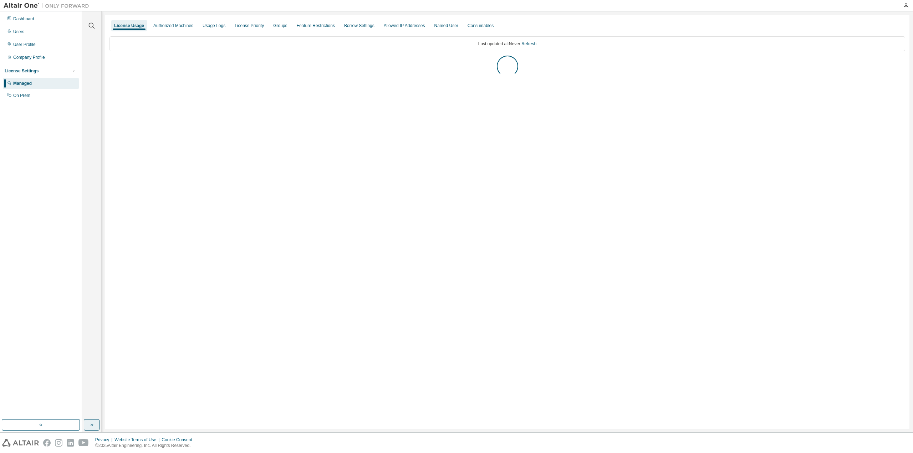 Image resolution: width=913 pixels, height=453 pixels. I want to click on div: Website Terms of Use, so click(138, 440).